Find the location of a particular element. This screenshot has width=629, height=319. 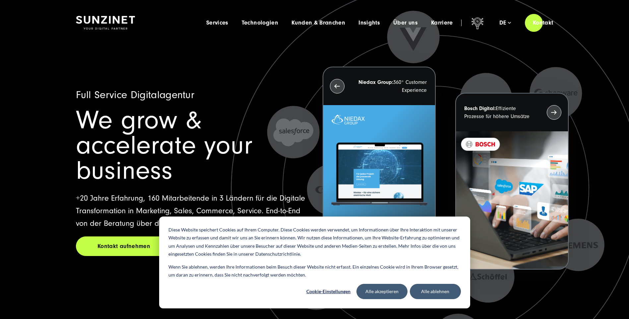

p: Diese Website speichert Cookies auf Ihrem Computer. Diese Cookies werden verwendet, um Informatio... is located at coordinates (315, 242).